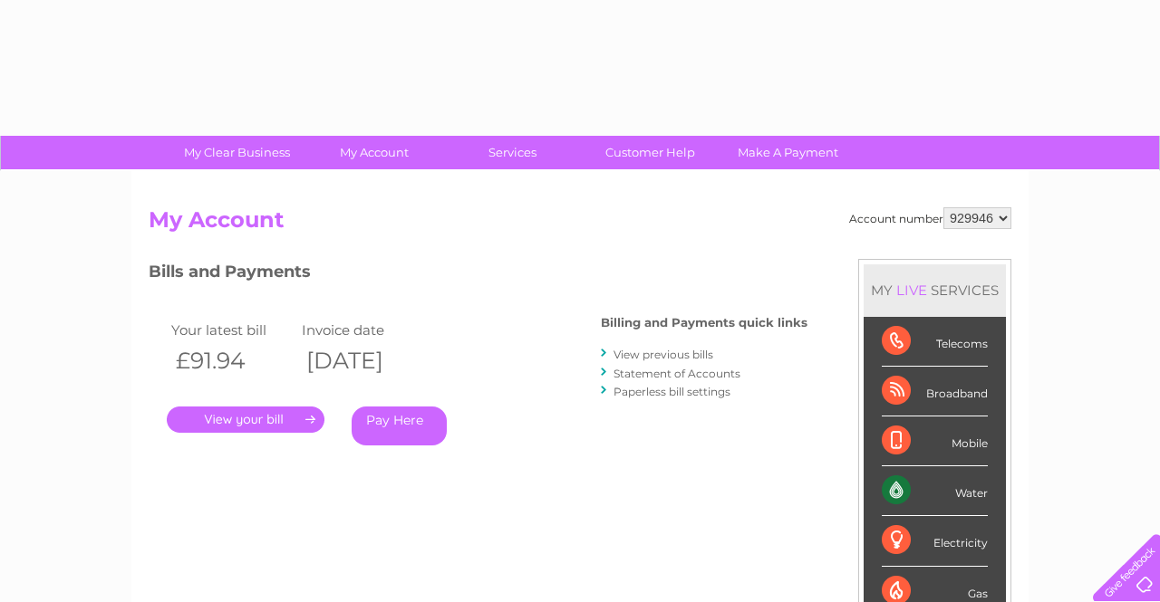 The height and width of the screenshot is (602, 1160). What do you see at coordinates (477, 275) in the screenshot?
I see `h3: Bills and Payments` at bounding box center [477, 275].